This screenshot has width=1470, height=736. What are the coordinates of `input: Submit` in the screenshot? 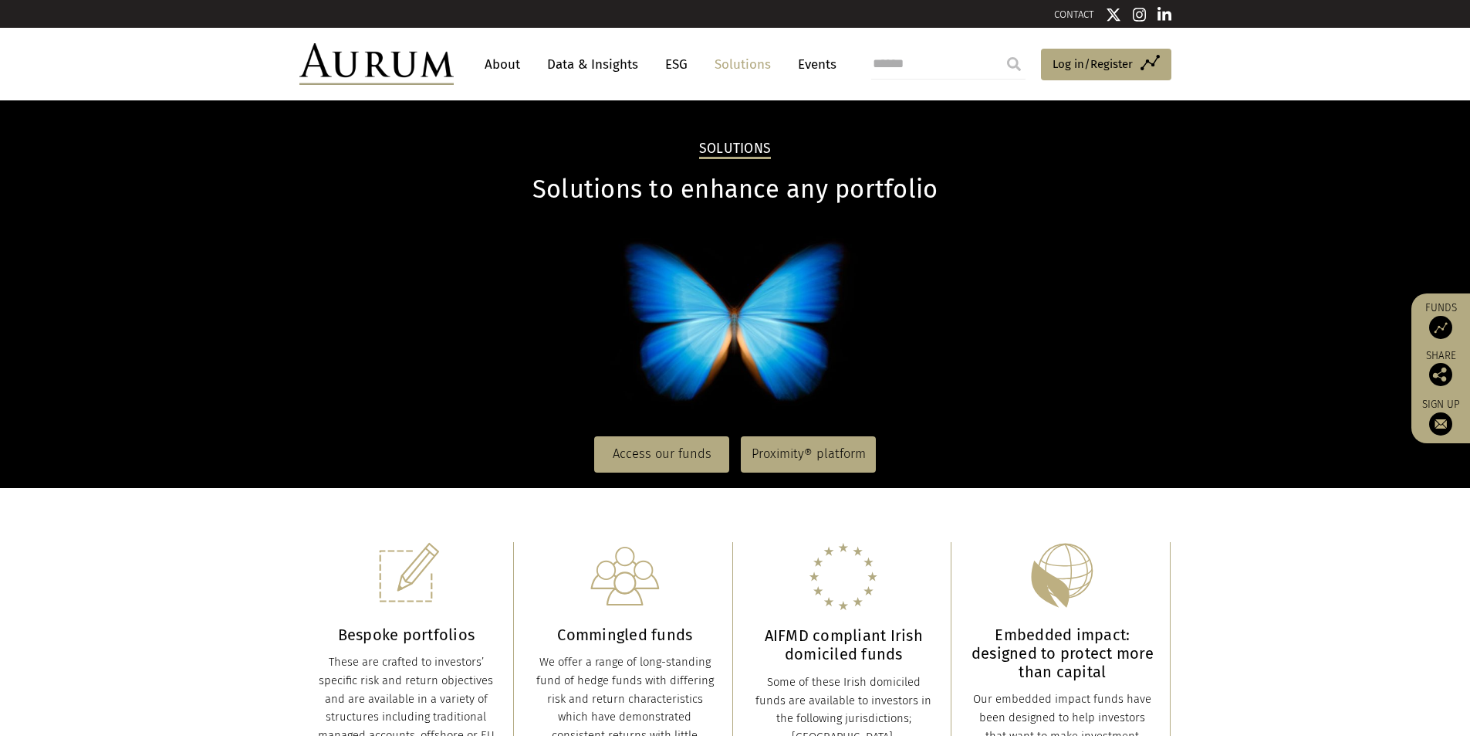 It's located at (1014, 64).